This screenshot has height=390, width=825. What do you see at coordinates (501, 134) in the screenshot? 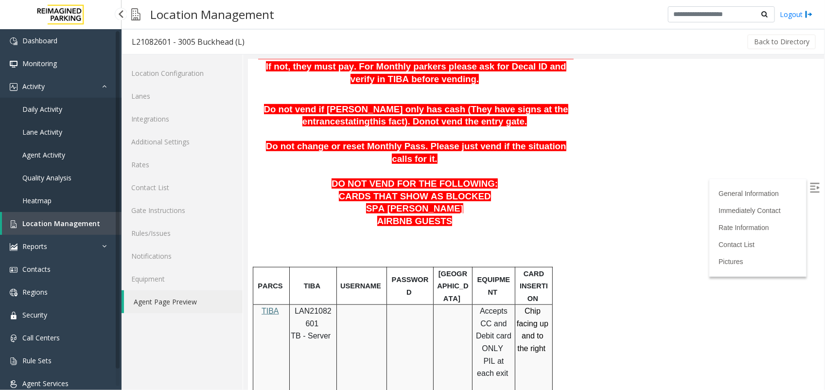
I see `a: General Information` at bounding box center [501, 134].